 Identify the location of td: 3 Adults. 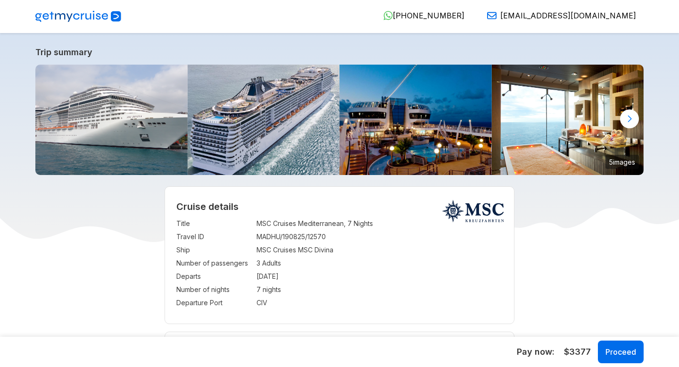
(380, 263).